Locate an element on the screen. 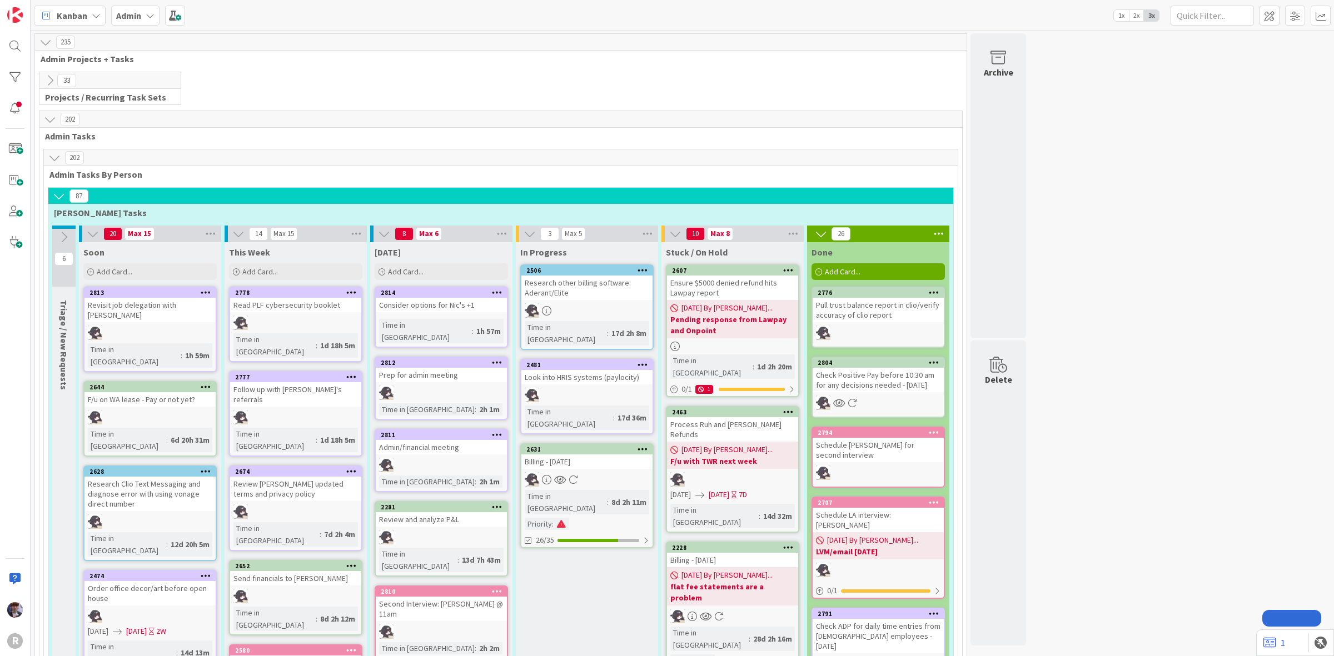 This screenshot has height=656, width=1334. span: 26 is located at coordinates (841, 234).